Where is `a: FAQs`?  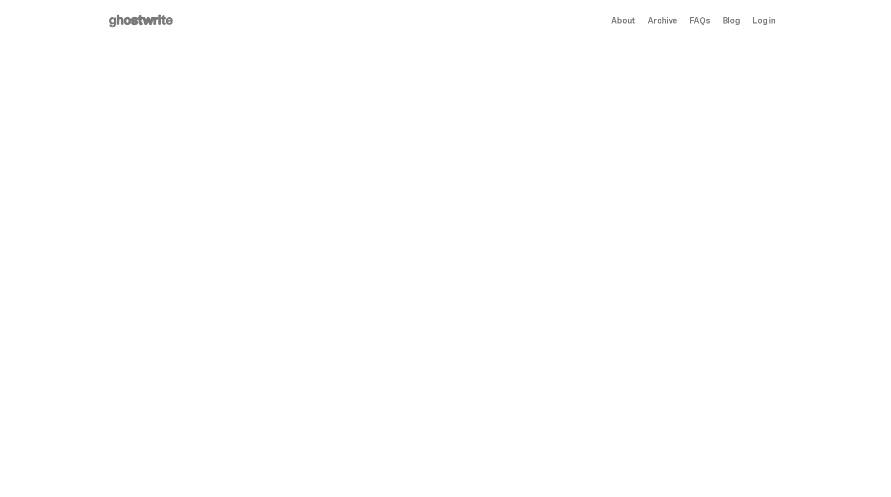 a: FAQs is located at coordinates (699, 21).